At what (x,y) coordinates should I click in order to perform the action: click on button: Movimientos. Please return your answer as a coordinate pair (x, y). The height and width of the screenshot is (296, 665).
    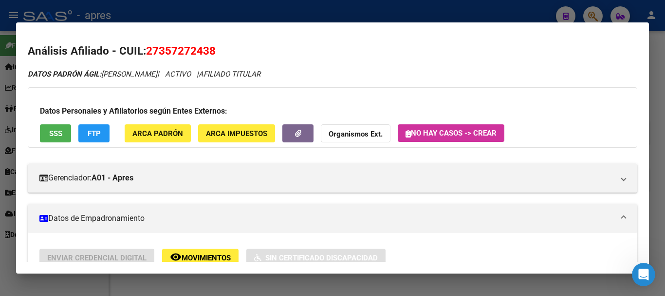
    Looking at the image, I should click on (200, 257).